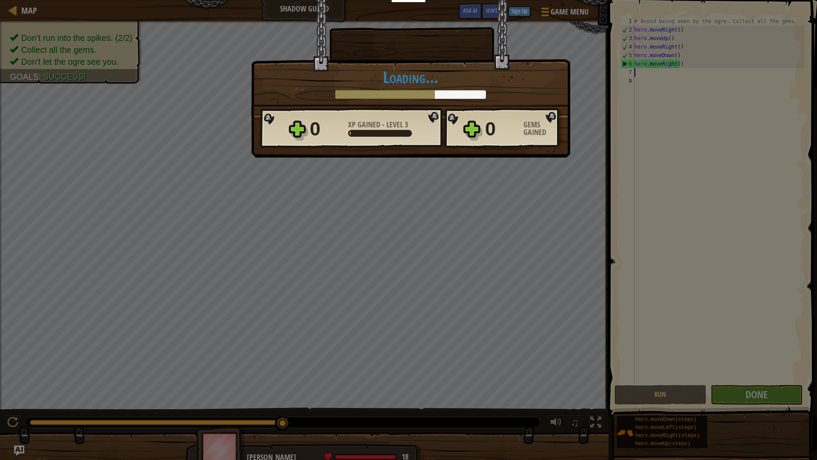 The height and width of the screenshot is (460, 817). Describe the element at coordinates (411, 77) in the screenshot. I see `h1: Loading...` at that location.